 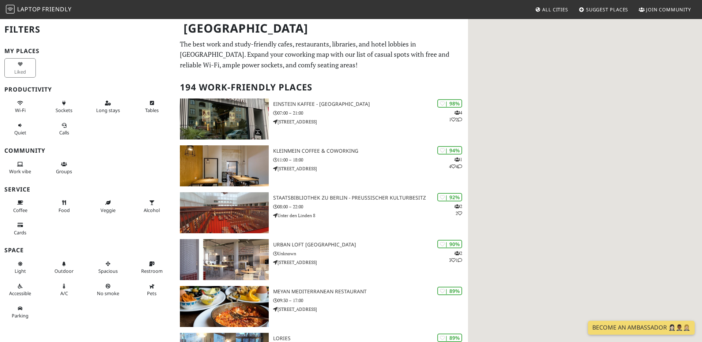 What do you see at coordinates (20, 168) in the screenshot?
I see `button: Work vibe` at bounding box center [20, 168].